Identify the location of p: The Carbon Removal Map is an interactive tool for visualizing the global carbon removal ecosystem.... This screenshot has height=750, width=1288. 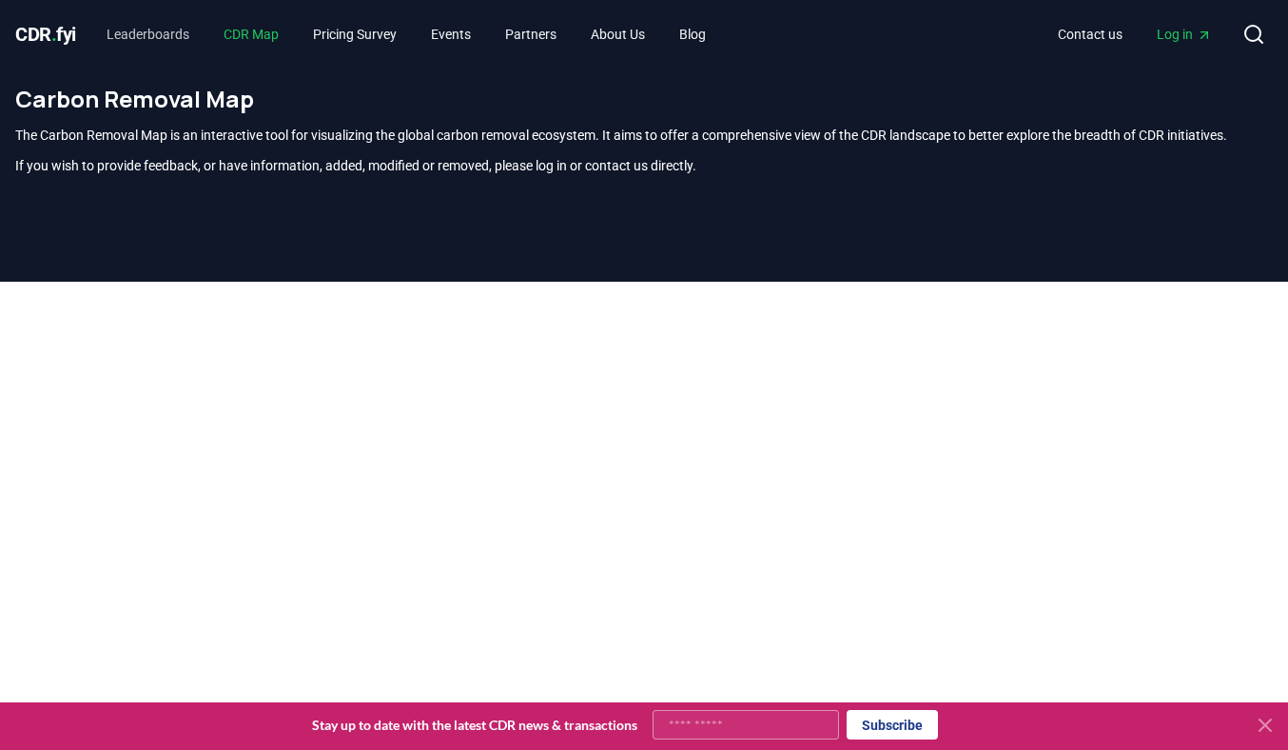
(644, 135).